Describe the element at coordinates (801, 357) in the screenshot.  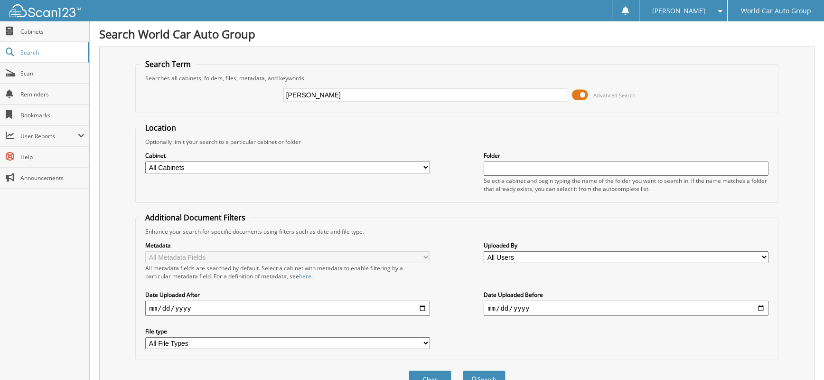
I see `div: Chat Widget` at that location.